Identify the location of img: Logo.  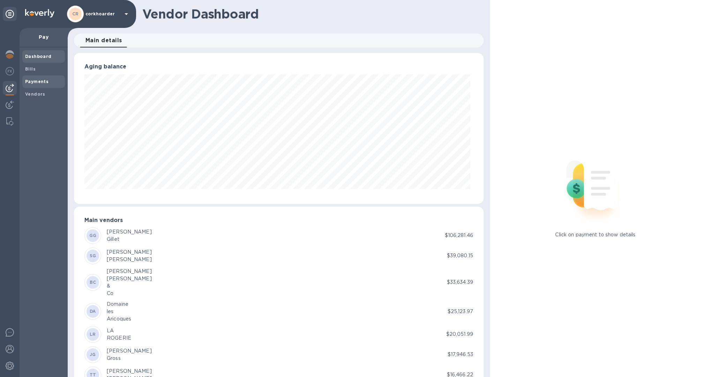
(40, 13).